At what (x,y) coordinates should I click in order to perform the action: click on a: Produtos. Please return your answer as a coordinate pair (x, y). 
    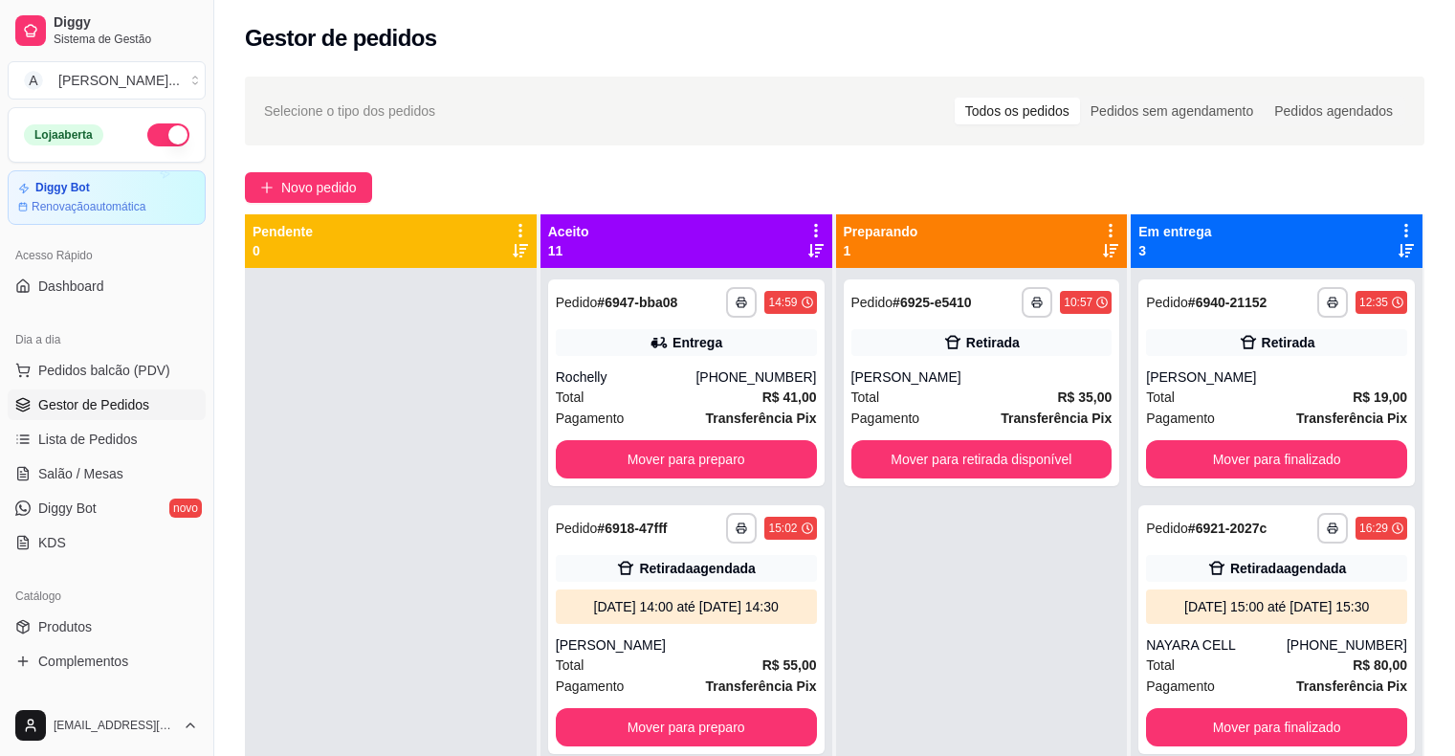
    Looking at the image, I should click on (106, 626).